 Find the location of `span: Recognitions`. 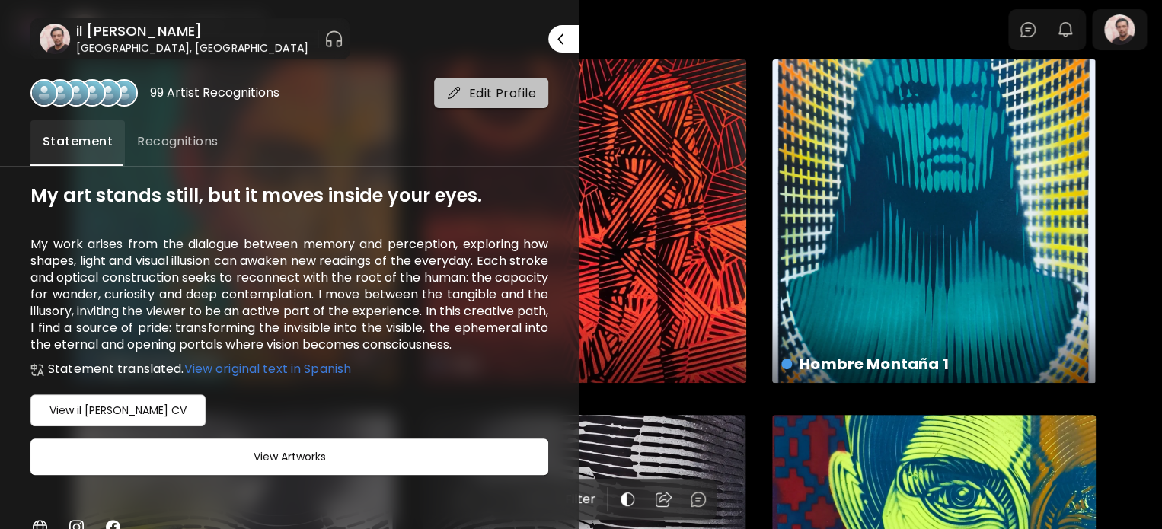

span: Recognitions is located at coordinates (177, 142).